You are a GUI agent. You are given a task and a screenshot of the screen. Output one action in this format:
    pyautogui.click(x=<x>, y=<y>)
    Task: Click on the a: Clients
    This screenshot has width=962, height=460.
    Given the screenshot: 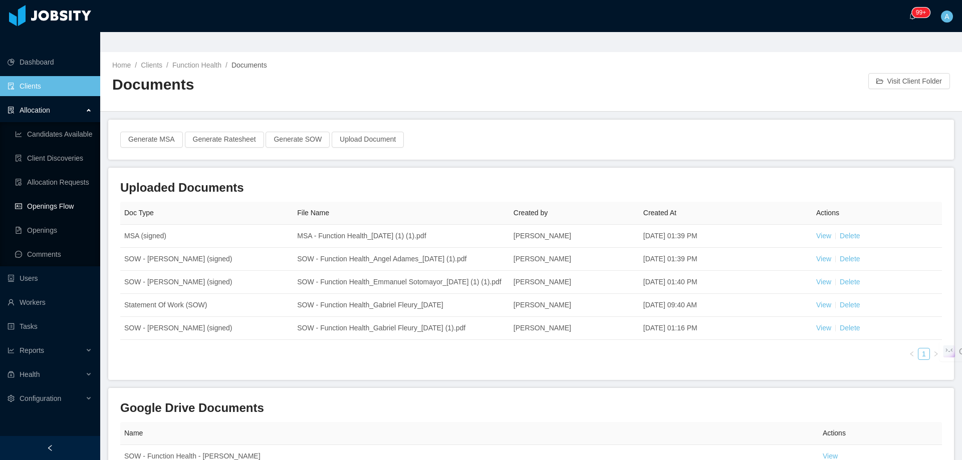 What is the action you would take?
    pyautogui.click(x=151, y=65)
    